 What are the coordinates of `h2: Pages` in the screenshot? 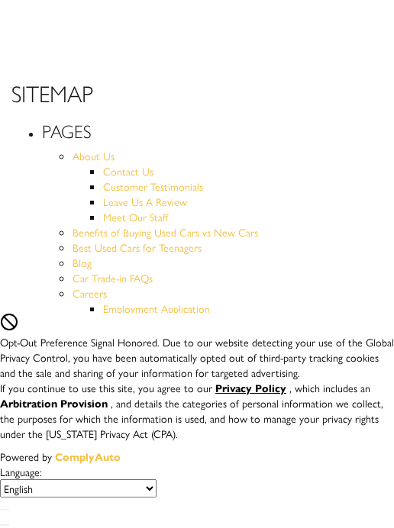 It's located at (212, 130).